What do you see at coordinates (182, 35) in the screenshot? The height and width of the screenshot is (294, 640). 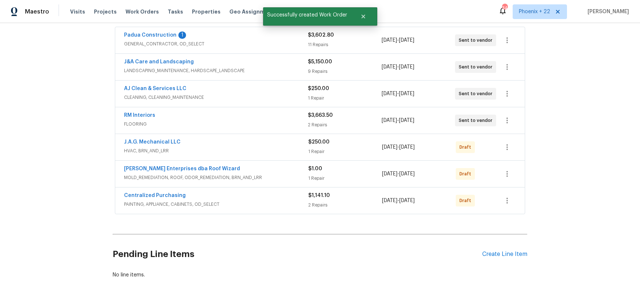 I see `div: 1` at bounding box center [182, 35].